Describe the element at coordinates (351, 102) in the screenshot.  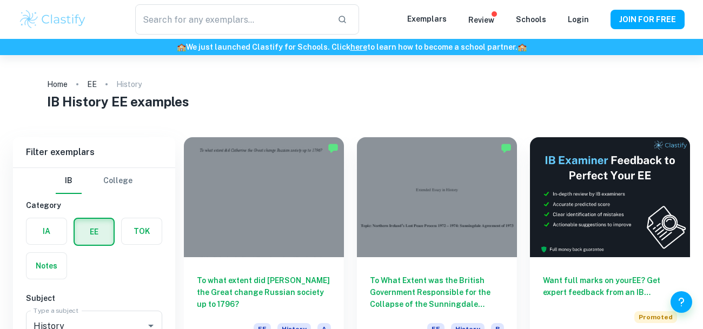
I see `h1: IB History EE examples` at that location.